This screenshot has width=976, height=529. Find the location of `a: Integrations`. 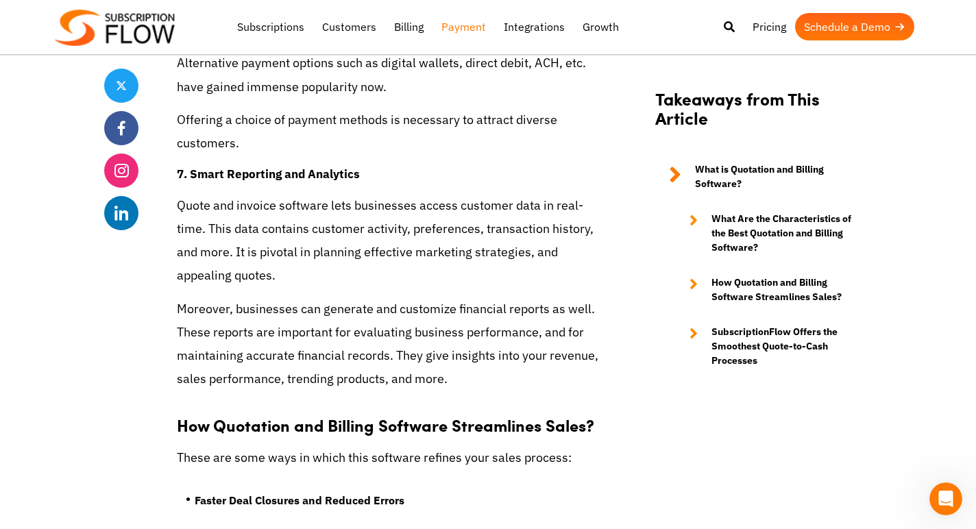

a: Integrations is located at coordinates (534, 27).